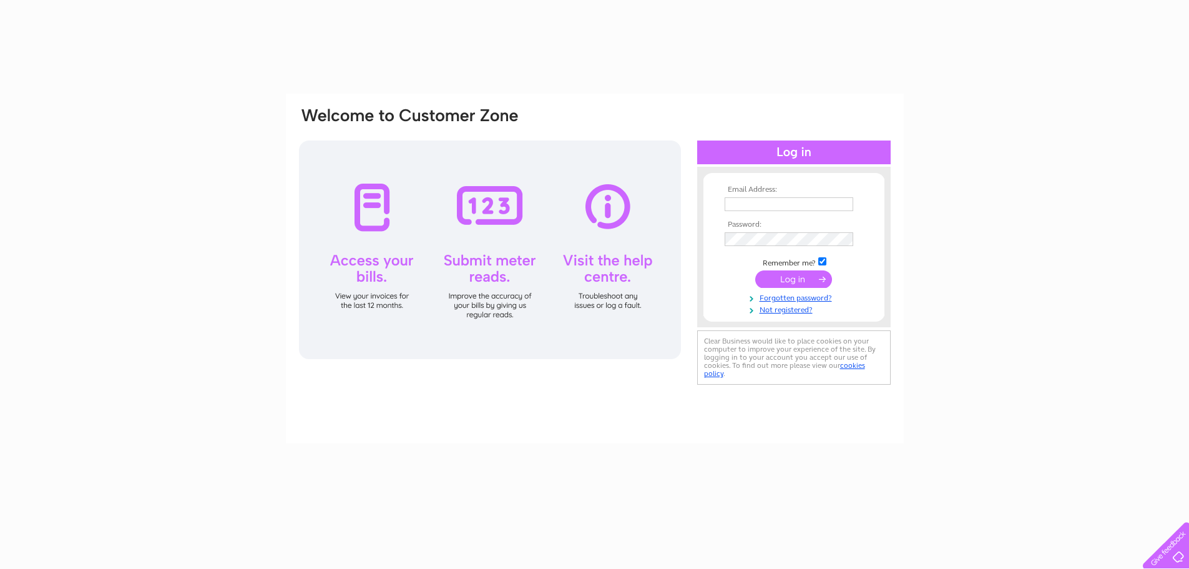 The image size is (1189, 569). I want to click on div: Clear Business would like to place cookies on your computer to improve your experience of the sit..., so click(794, 357).